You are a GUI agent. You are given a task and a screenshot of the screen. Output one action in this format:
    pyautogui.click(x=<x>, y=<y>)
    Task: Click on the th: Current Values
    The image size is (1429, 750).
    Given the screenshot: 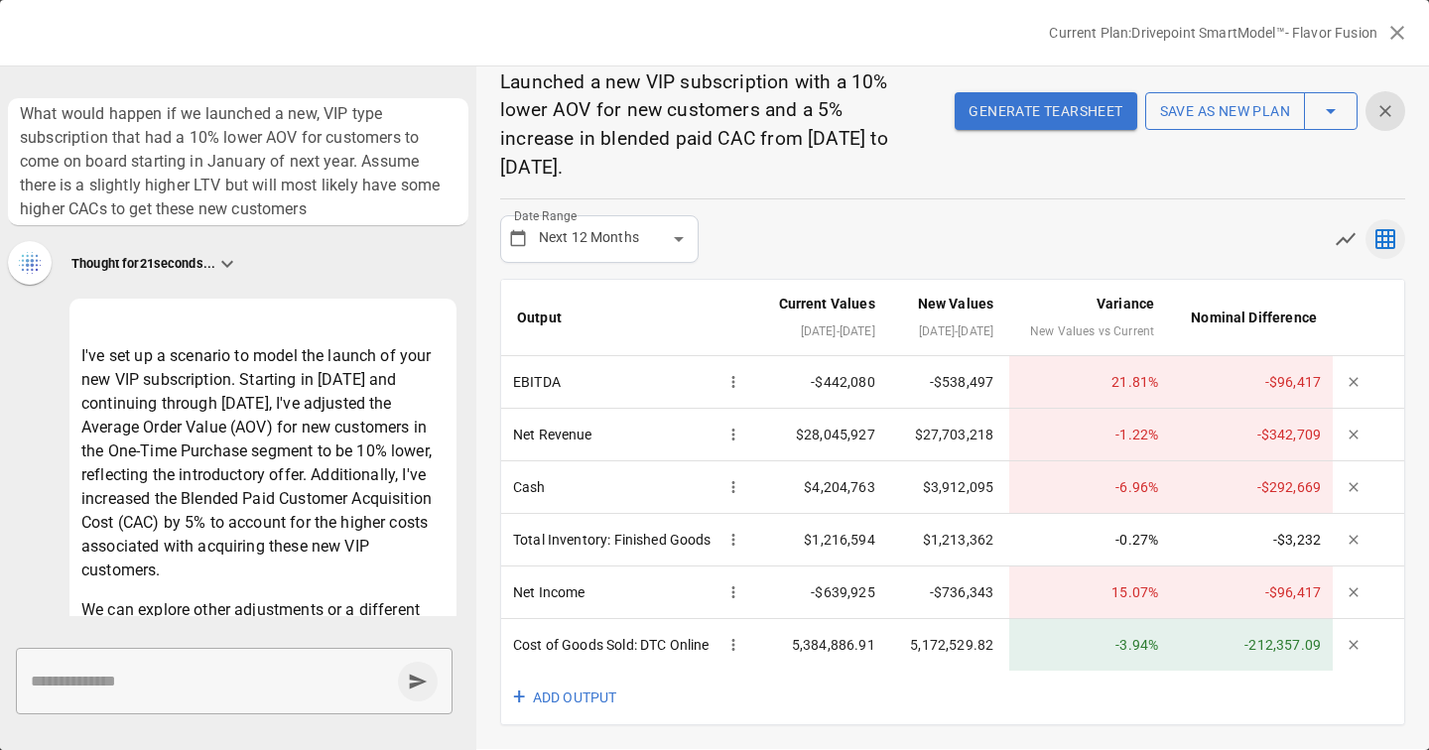 What is the action you would take?
    pyautogui.click(x=825, y=318)
    